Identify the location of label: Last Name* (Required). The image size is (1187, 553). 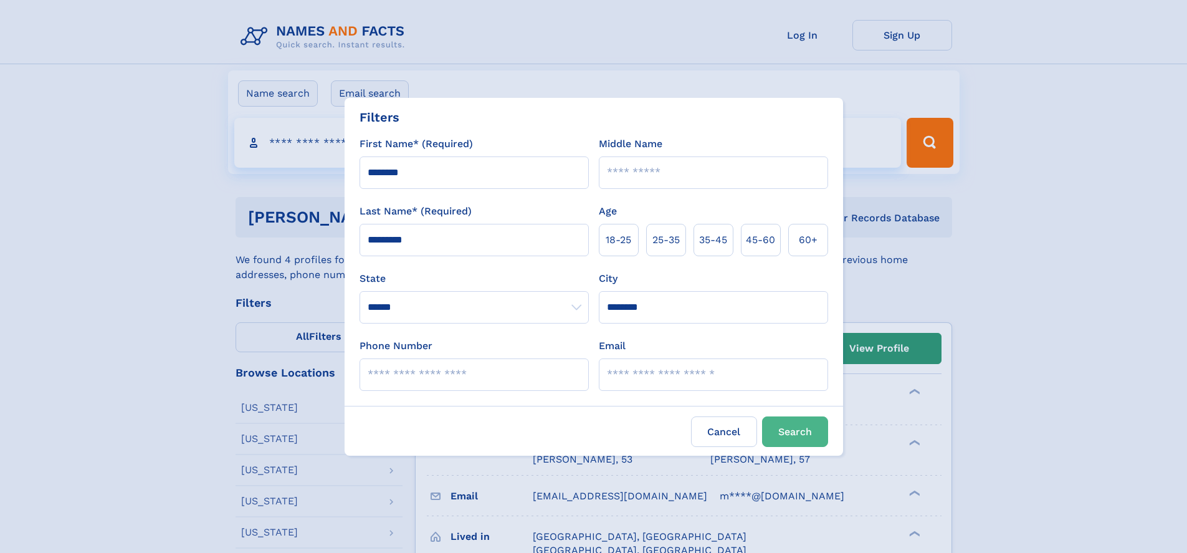
(416, 211).